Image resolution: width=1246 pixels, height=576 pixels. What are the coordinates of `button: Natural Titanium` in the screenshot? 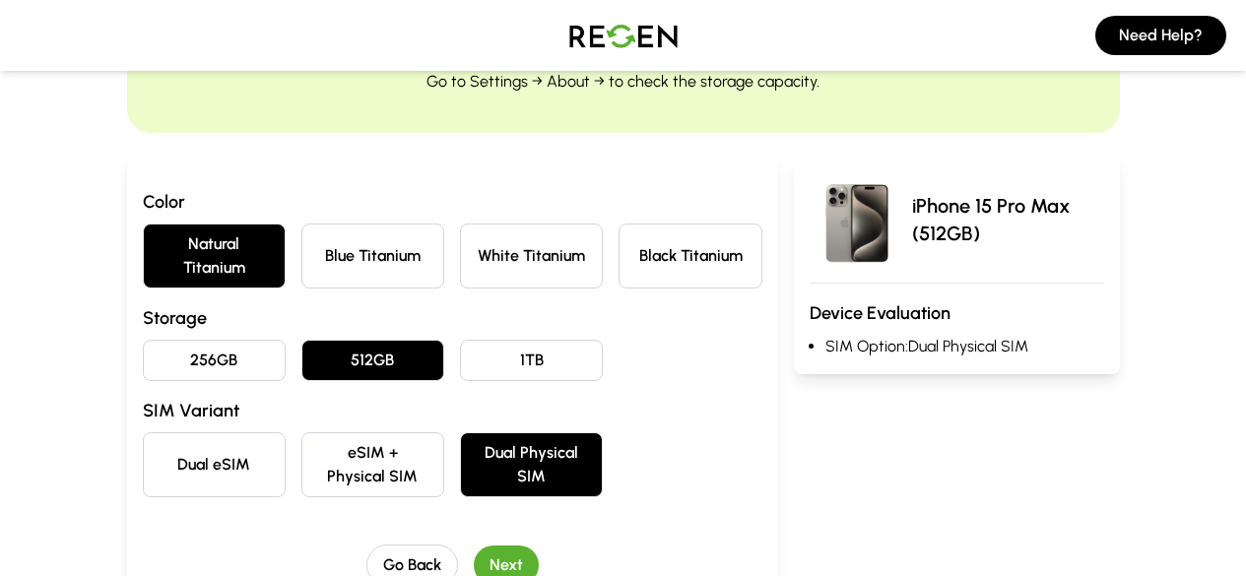 It's located at (214, 256).